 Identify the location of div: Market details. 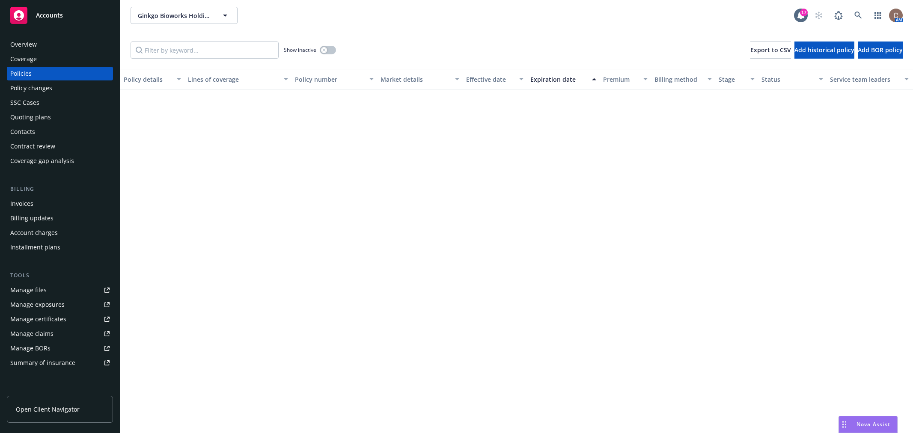
(415, 79).